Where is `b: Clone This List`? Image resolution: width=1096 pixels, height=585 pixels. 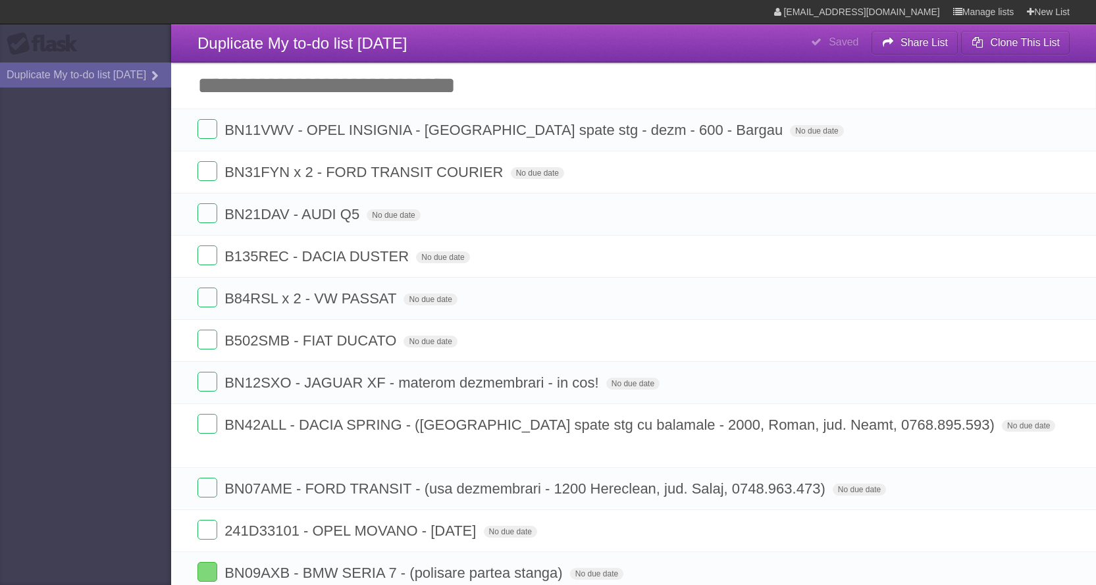
b: Clone This List is located at coordinates (1025, 42).